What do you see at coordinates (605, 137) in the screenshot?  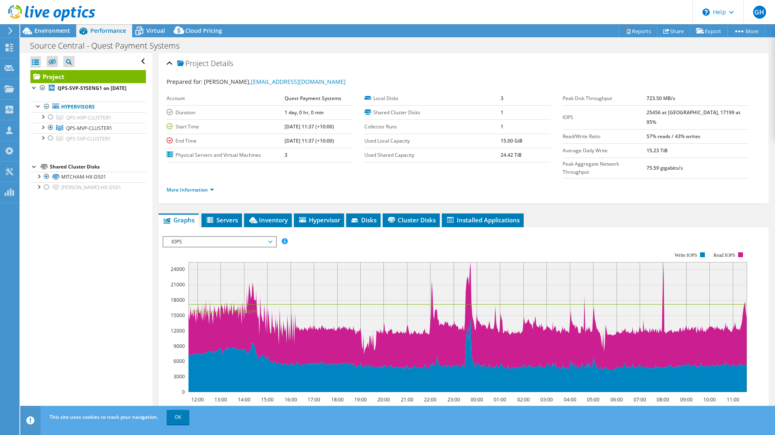 I see `label: Read/Write Ratio` at bounding box center [605, 137].